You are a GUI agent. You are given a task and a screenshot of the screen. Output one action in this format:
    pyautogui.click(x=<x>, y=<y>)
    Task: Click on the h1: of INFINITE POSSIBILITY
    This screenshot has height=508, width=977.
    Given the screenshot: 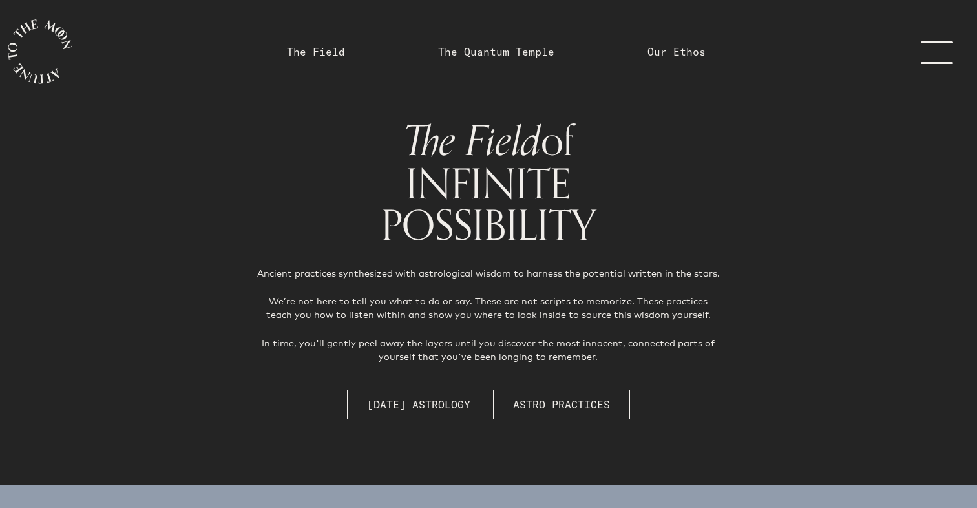 What is the action you would take?
    pyautogui.click(x=488, y=182)
    